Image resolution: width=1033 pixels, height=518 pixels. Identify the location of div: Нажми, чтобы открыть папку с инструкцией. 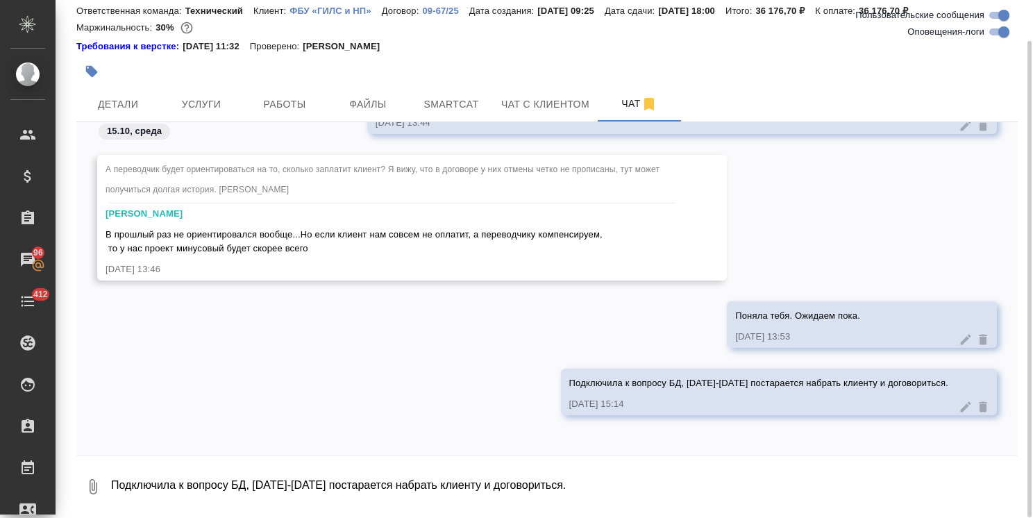
(129, 47).